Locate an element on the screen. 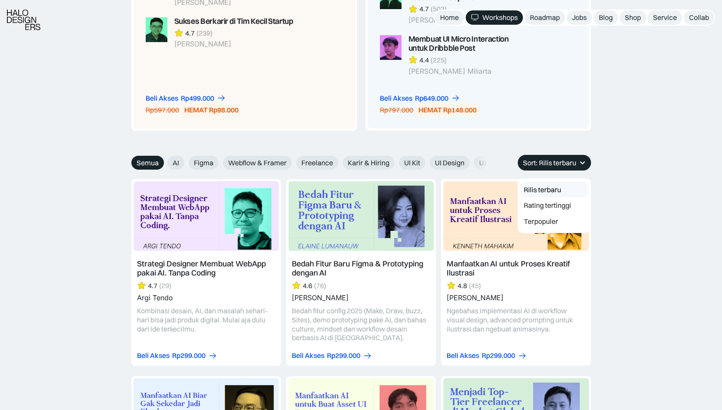 The height and width of the screenshot is (410, 722). div: Collab is located at coordinates (699, 17).